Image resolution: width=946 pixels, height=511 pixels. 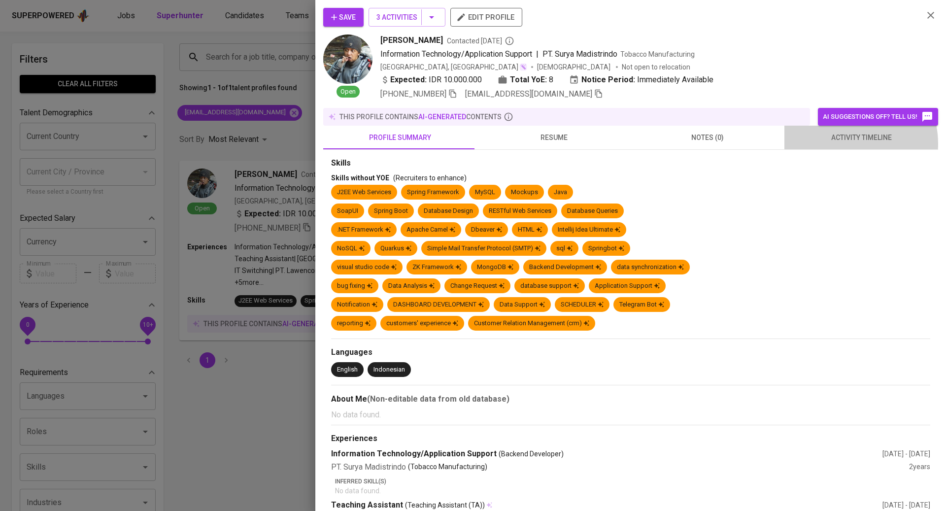 What do you see at coordinates (422, 323) in the screenshot?
I see `div: customers' experience` at bounding box center [422, 323].